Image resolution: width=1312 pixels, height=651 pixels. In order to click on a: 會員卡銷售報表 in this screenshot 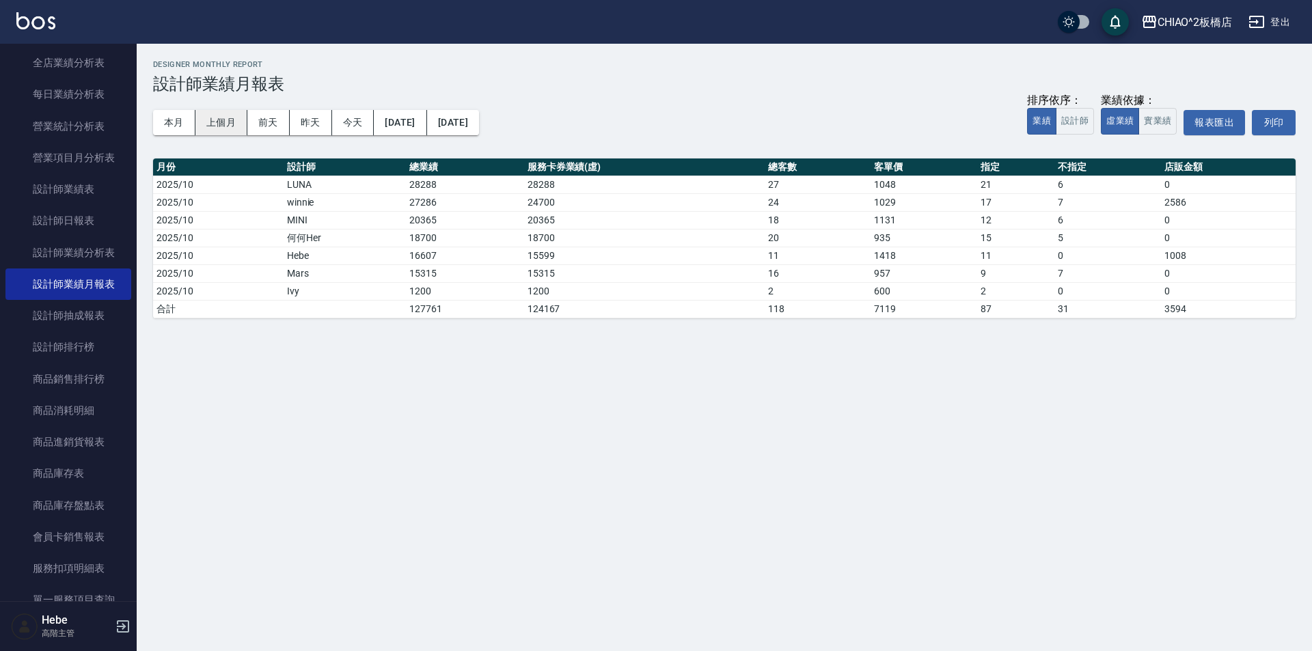, I will do `click(68, 537)`.